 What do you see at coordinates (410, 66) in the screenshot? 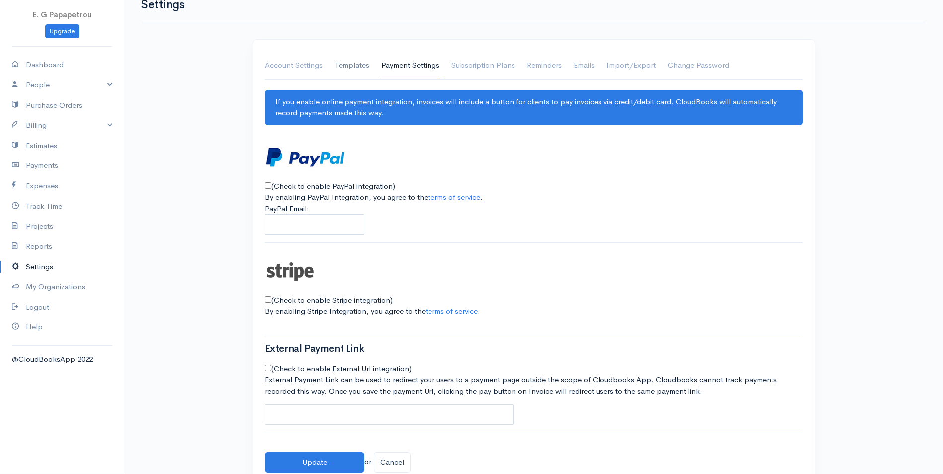
I see `a: Payment Settings` at bounding box center [410, 66].